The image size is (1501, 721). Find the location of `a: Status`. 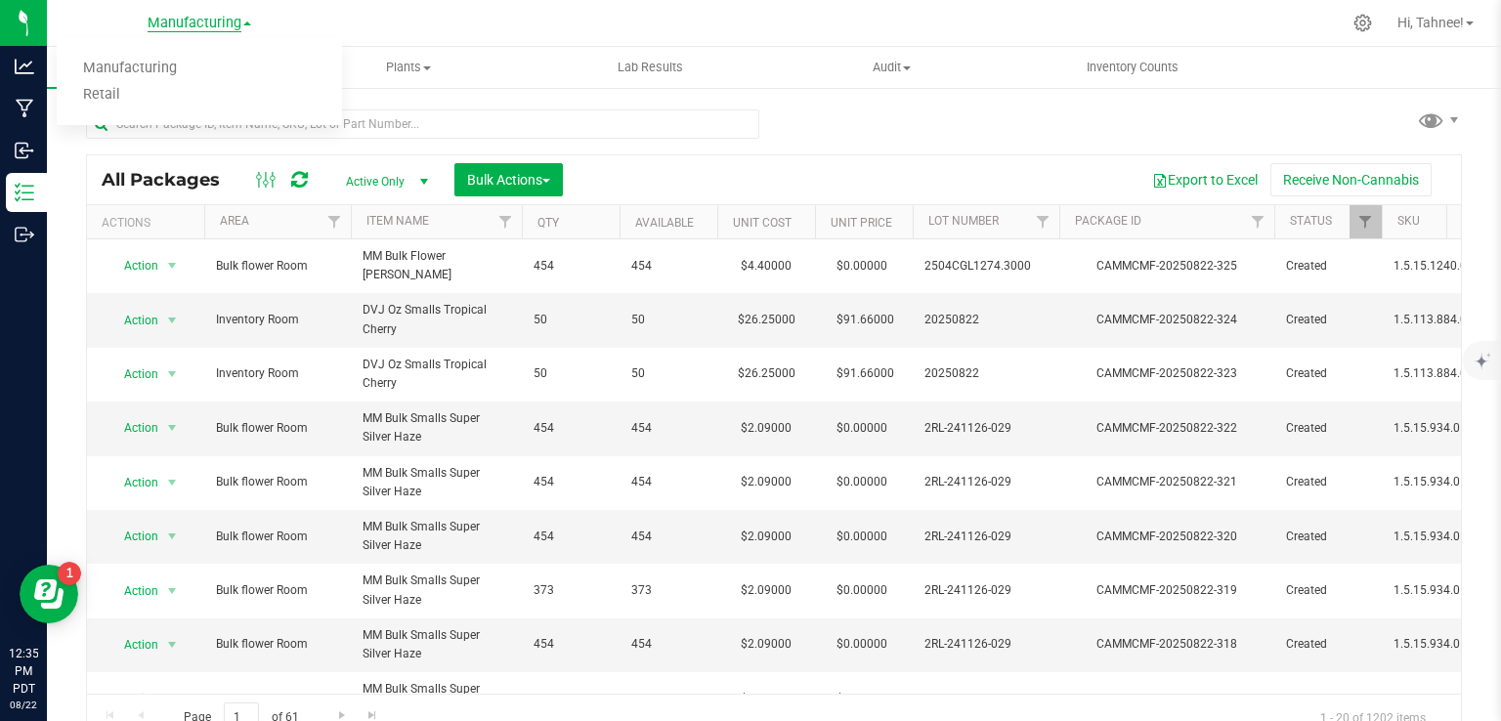

a: Status is located at coordinates (1311, 221).